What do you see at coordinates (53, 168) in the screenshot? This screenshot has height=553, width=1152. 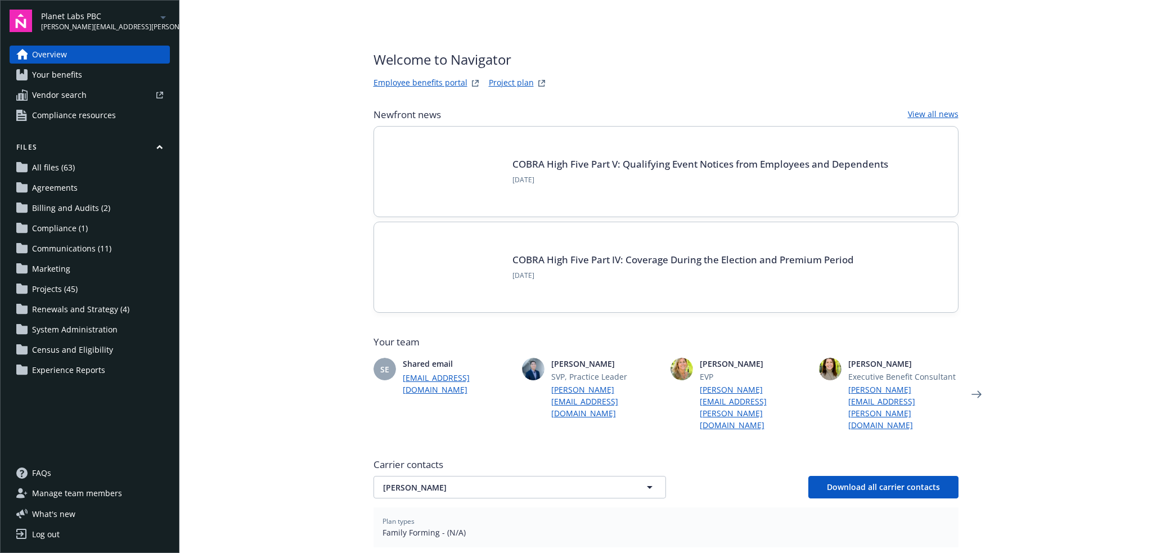 I see `span: All files (63)` at bounding box center [53, 168].